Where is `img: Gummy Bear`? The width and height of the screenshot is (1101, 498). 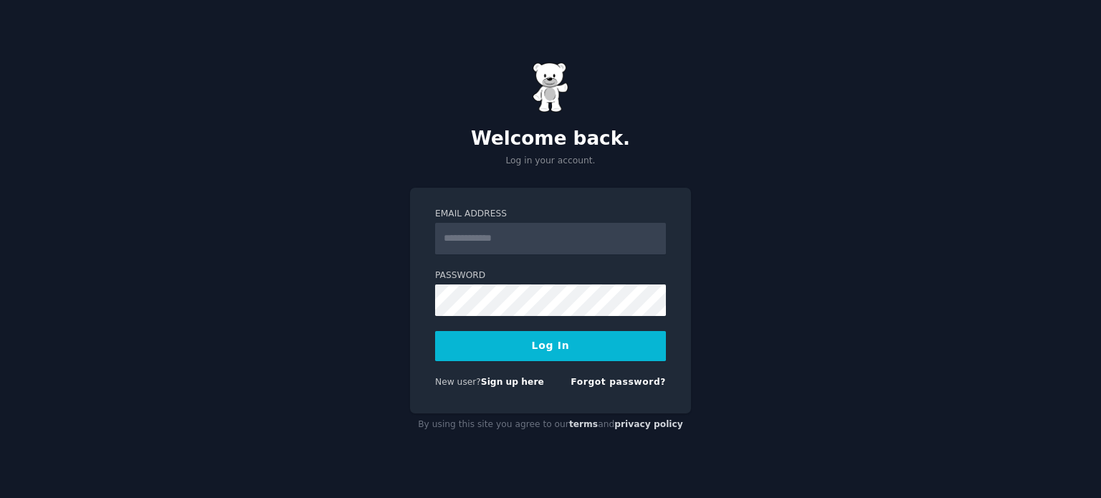
img: Gummy Bear is located at coordinates (551, 87).